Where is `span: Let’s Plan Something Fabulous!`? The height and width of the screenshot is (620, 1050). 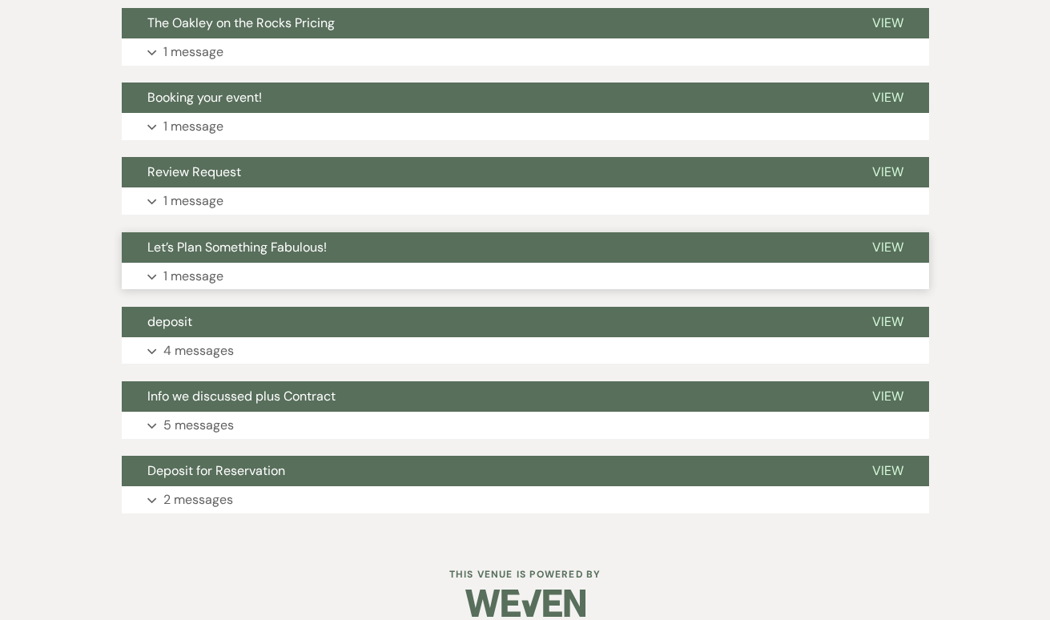 span: Let’s Plan Something Fabulous! is located at coordinates (237, 247).